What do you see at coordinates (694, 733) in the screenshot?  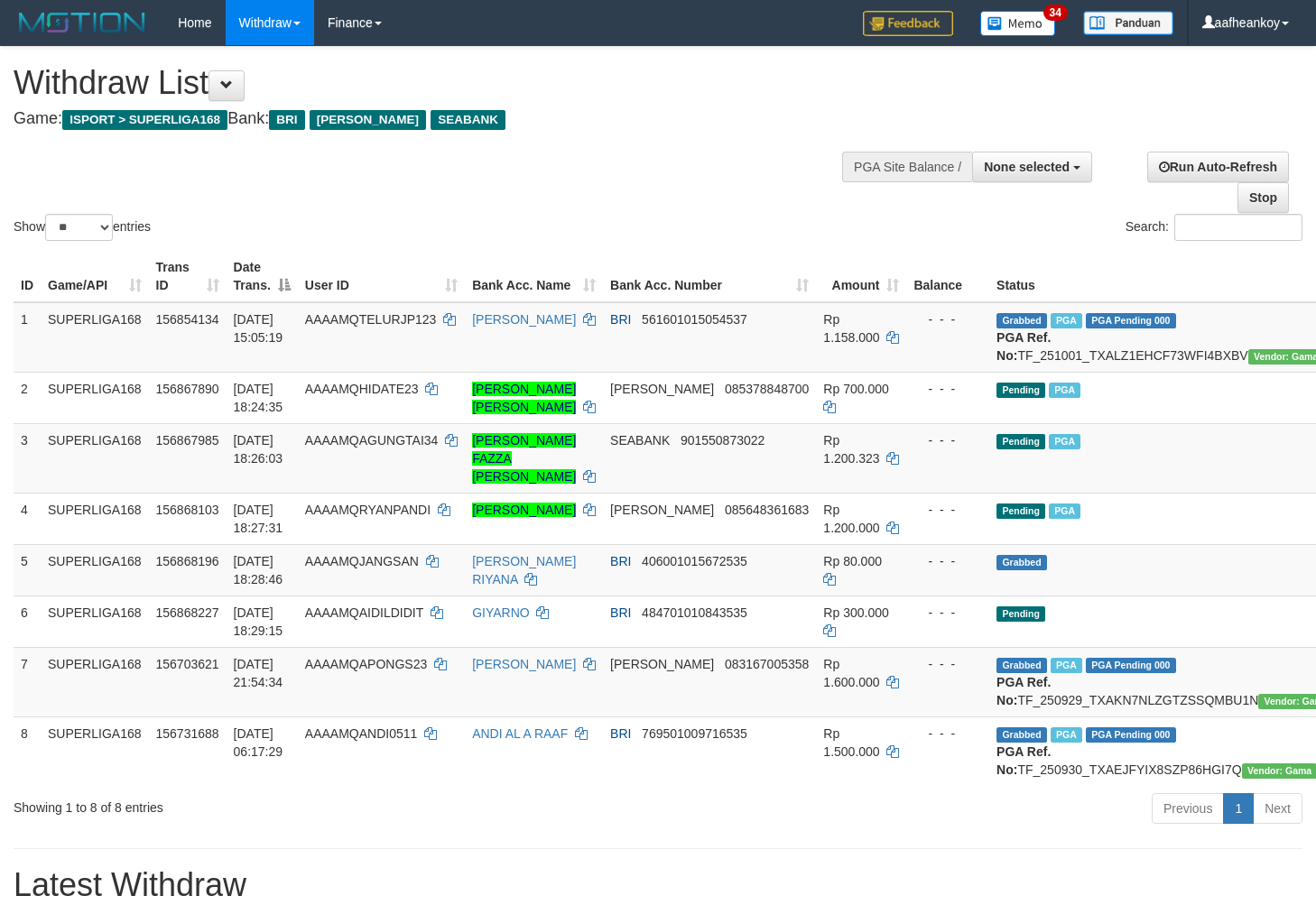 I see `span: Copy 769501009716535 to clipboard` at bounding box center [694, 733].